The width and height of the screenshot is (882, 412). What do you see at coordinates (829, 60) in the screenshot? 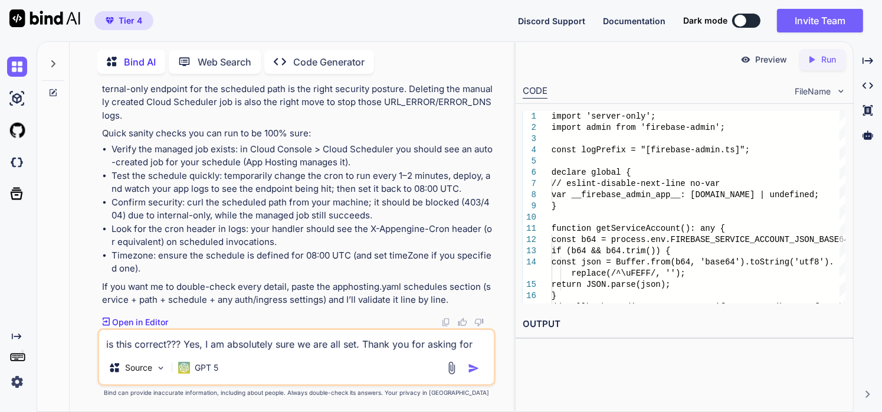
I see `p: Run` at bounding box center [829, 60].